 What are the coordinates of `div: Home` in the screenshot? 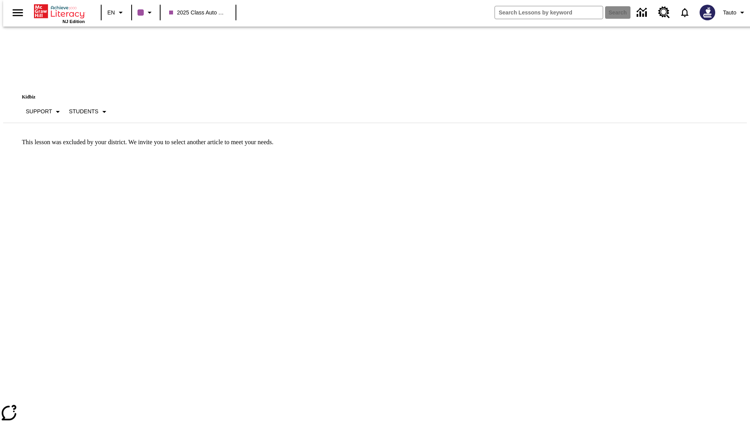 It's located at (59, 13).